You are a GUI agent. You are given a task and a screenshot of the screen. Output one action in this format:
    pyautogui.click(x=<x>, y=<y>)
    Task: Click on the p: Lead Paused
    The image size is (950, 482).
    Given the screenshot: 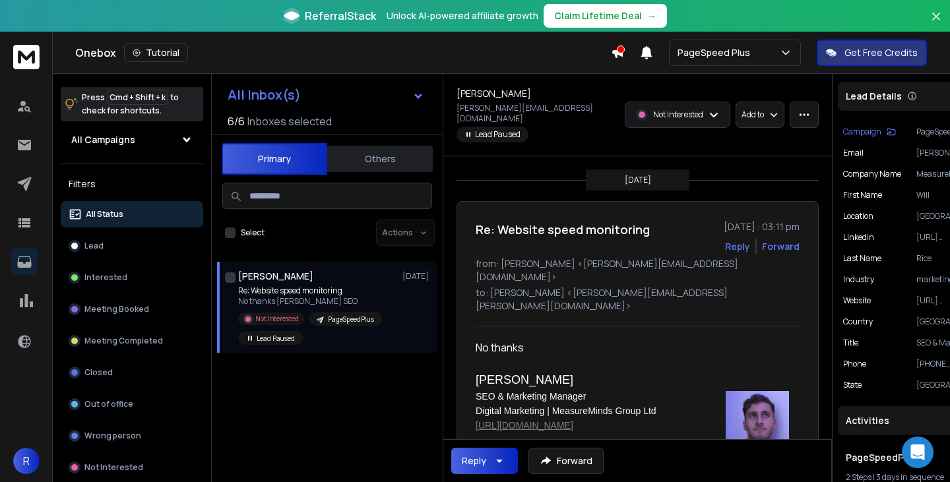 What is the action you would take?
    pyautogui.click(x=276, y=338)
    